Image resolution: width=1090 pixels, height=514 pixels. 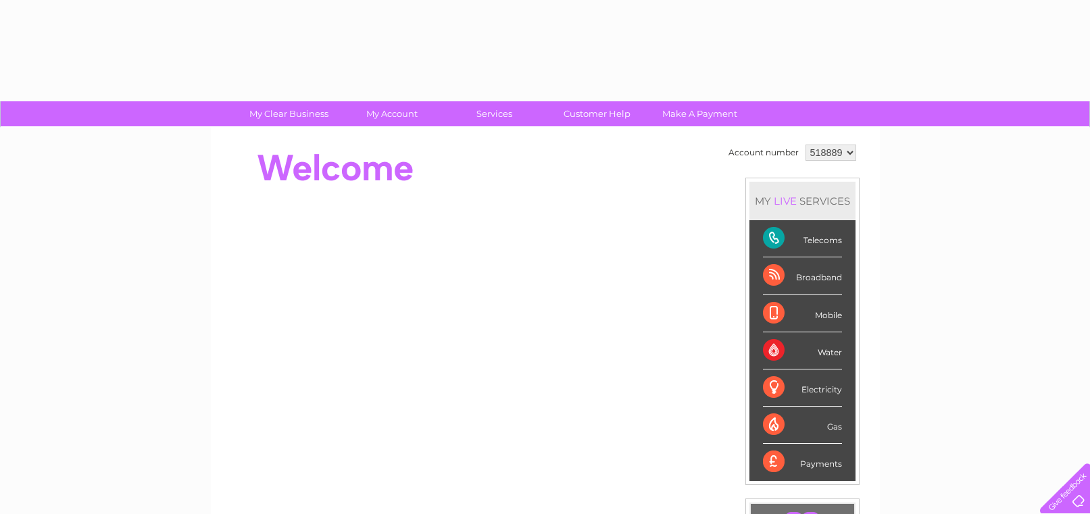 What do you see at coordinates (494, 114) in the screenshot?
I see `a: Services` at bounding box center [494, 114].